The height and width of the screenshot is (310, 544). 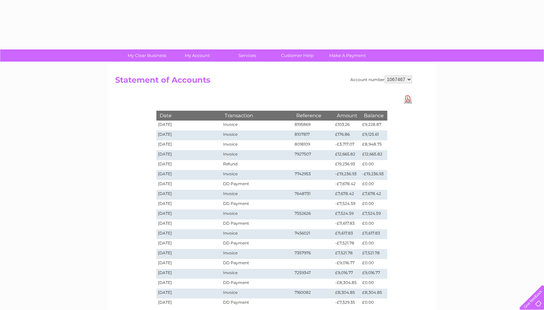 I want to click on th: Transaction, so click(x=257, y=115).